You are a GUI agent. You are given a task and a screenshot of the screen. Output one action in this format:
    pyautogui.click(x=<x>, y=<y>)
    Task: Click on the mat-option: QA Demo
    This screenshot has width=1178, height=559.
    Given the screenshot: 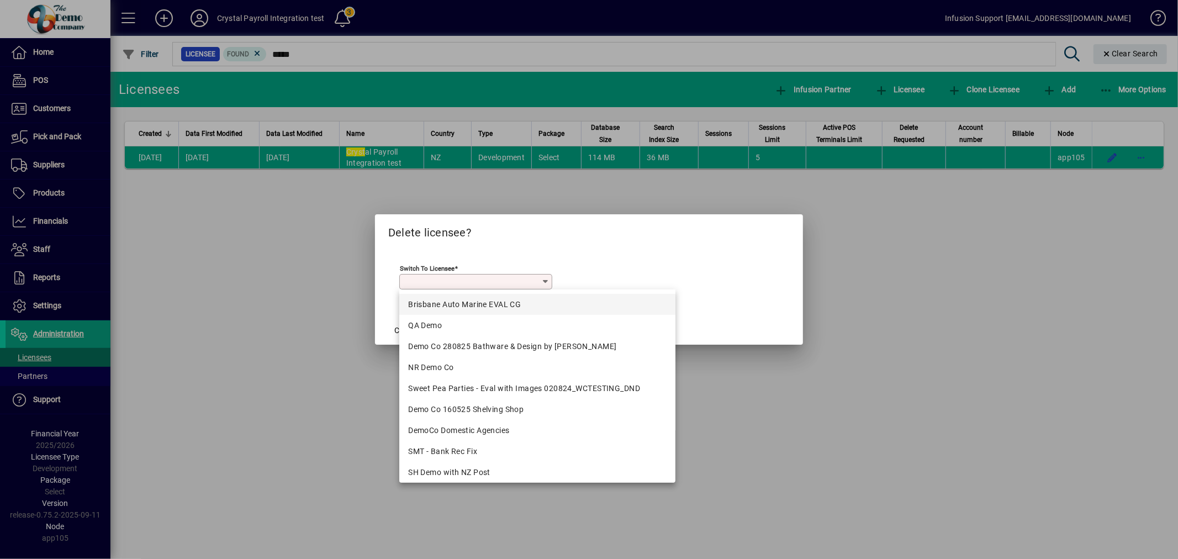 What is the action you would take?
    pyautogui.click(x=537, y=325)
    